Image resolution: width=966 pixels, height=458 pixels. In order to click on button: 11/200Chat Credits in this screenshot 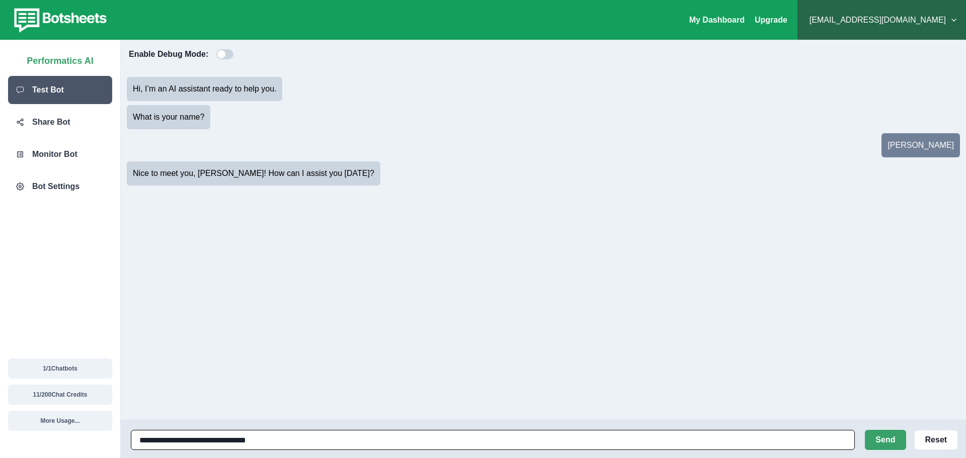, I will do `click(60, 395)`.